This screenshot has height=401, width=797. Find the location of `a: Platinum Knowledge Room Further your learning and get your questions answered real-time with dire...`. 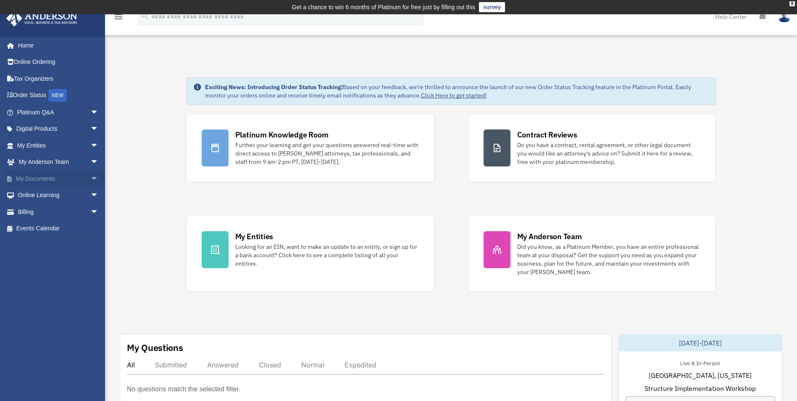

a: Platinum Knowledge Room Further your learning and get your questions answered real-time with dire... is located at coordinates (310, 148).